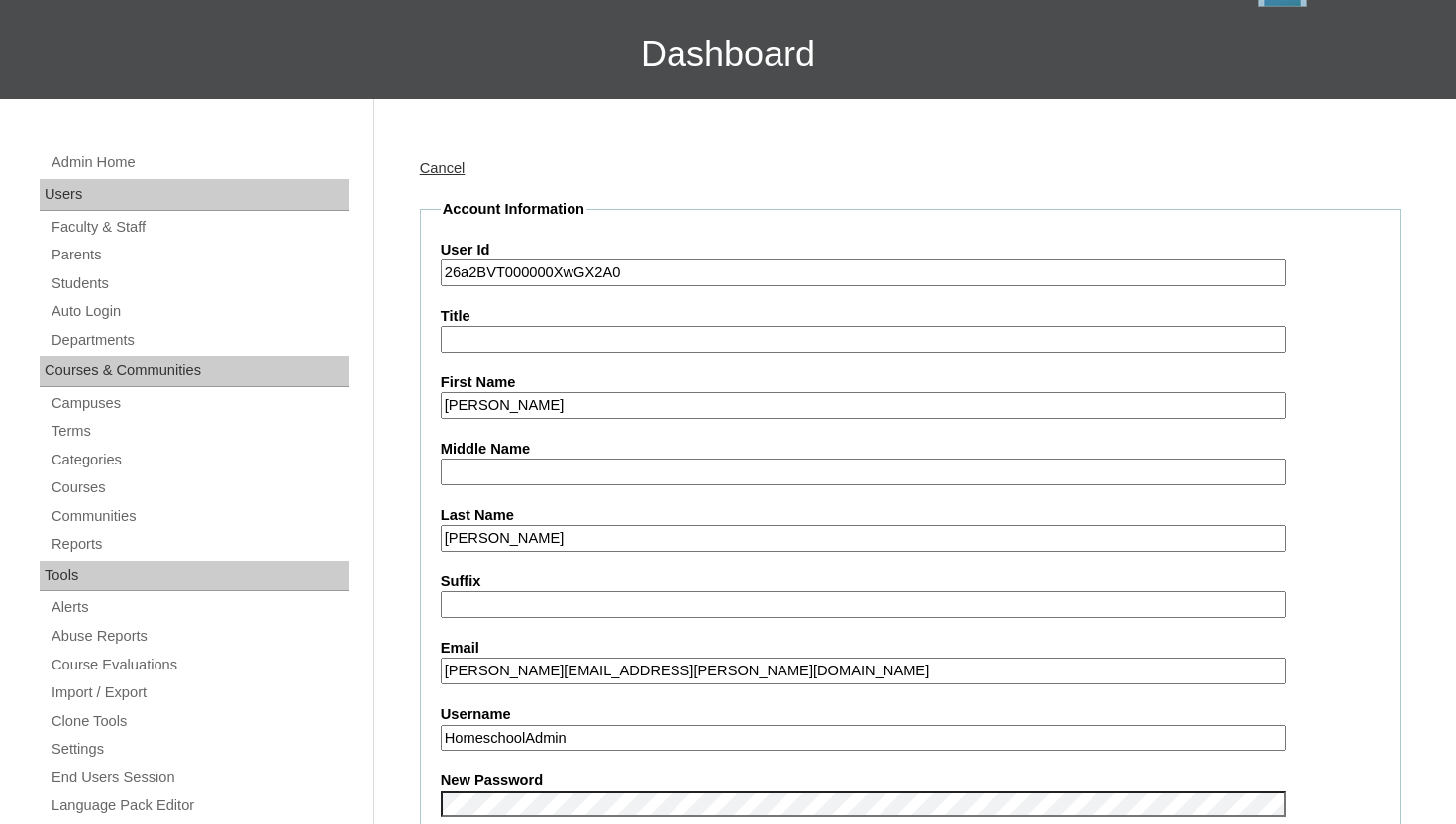 This screenshot has height=824, width=1456. Describe the element at coordinates (910, 449) in the screenshot. I see `label: Middle Name` at that location.